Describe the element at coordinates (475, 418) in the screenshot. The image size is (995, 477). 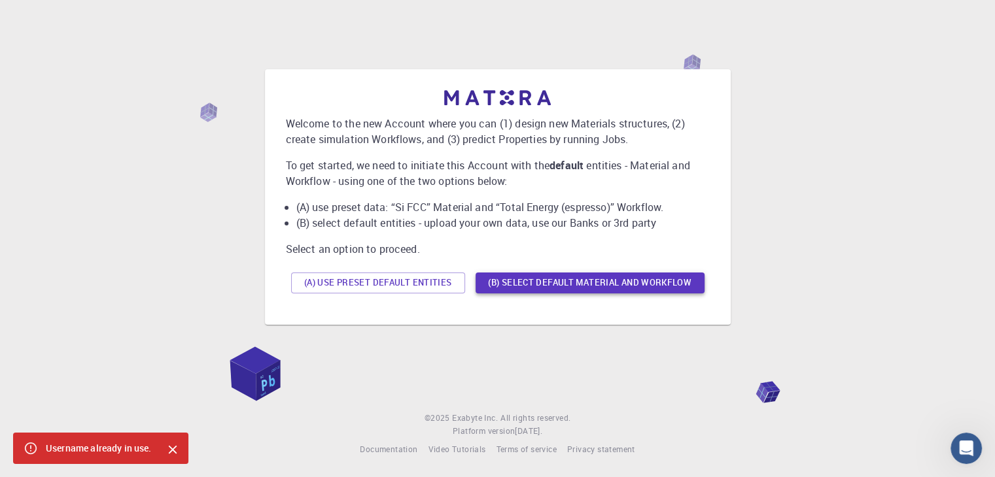
I see `span: Exabyte Inc.` at that location.